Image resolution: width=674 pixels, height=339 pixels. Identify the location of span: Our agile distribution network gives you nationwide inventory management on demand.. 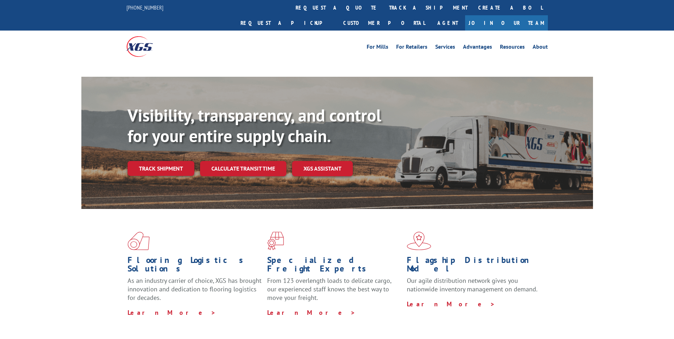
(472, 285).